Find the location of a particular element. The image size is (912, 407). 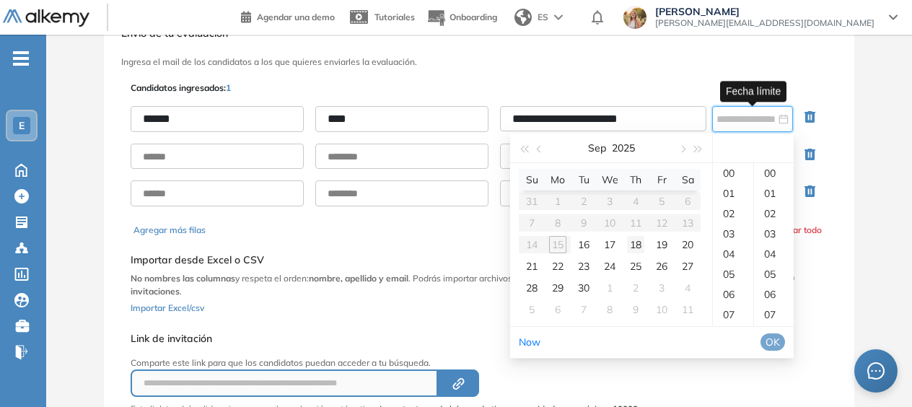

td: 2025-10-02 is located at coordinates (636, 288).